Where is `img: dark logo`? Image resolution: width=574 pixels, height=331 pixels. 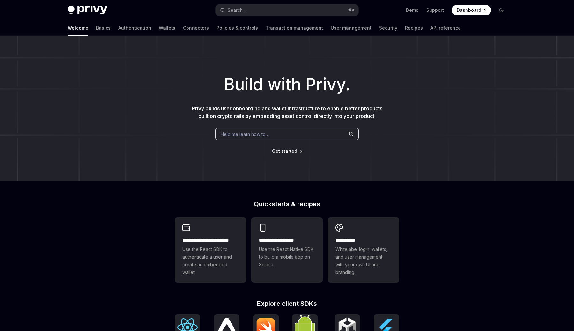
img: dark logo is located at coordinates (87, 10).